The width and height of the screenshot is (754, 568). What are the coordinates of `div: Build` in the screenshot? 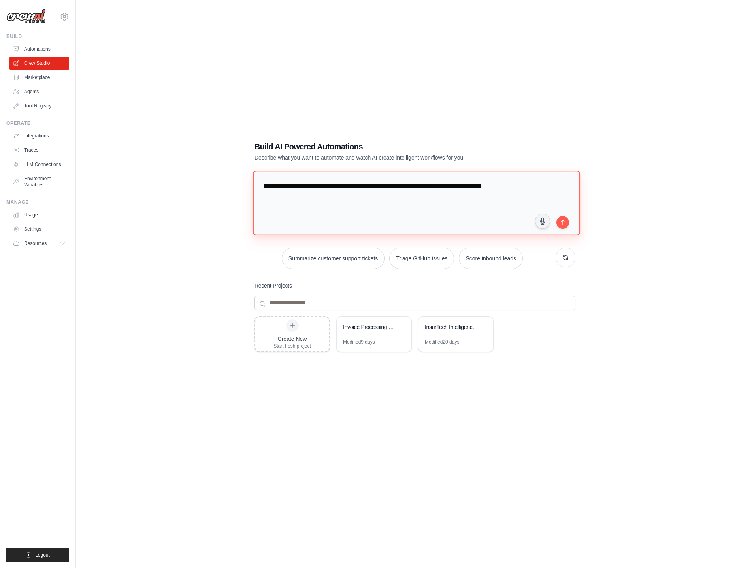 It's located at (38, 36).